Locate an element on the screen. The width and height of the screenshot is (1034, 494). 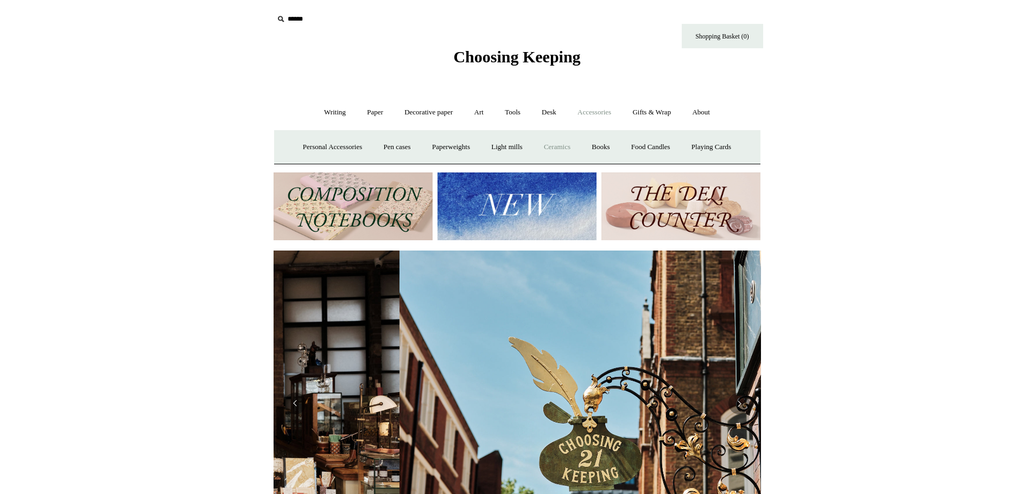
a: Books is located at coordinates (600, 147).